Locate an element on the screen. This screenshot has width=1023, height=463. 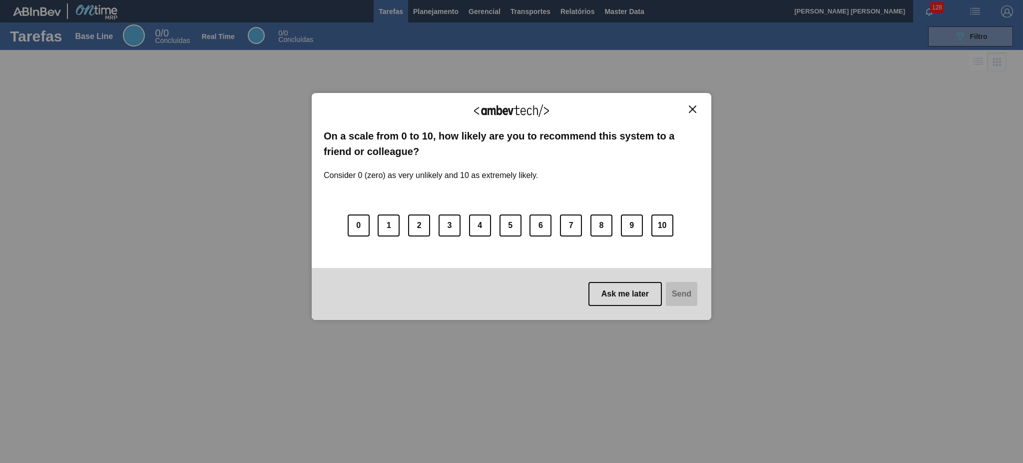
button: Close is located at coordinates (692, 109).